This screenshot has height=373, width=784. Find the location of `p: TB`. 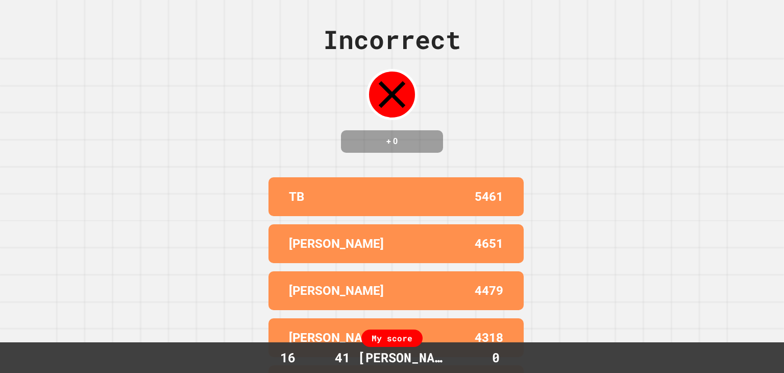

p: TB is located at coordinates (297, 197).